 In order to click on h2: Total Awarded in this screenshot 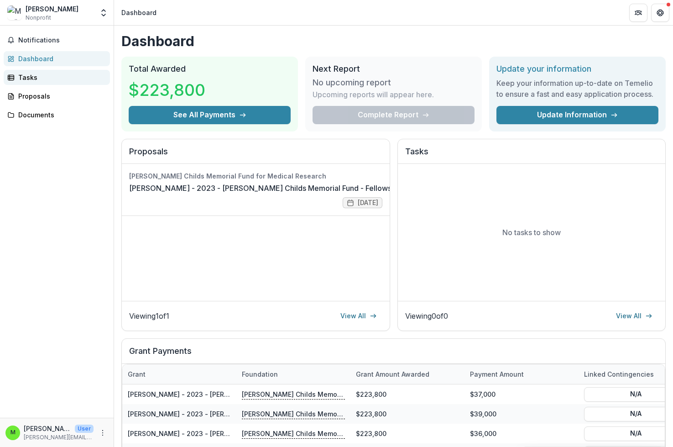, I will do `click(210, 69)`.